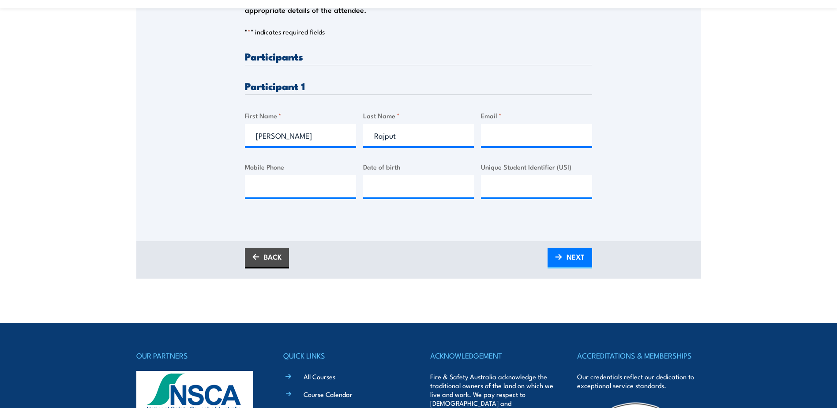 The image size is (837, 408). What do you see at coordinates (419, 166) in the screenshot?
I see `label: Date of birth` at bounding box center [419, 166].